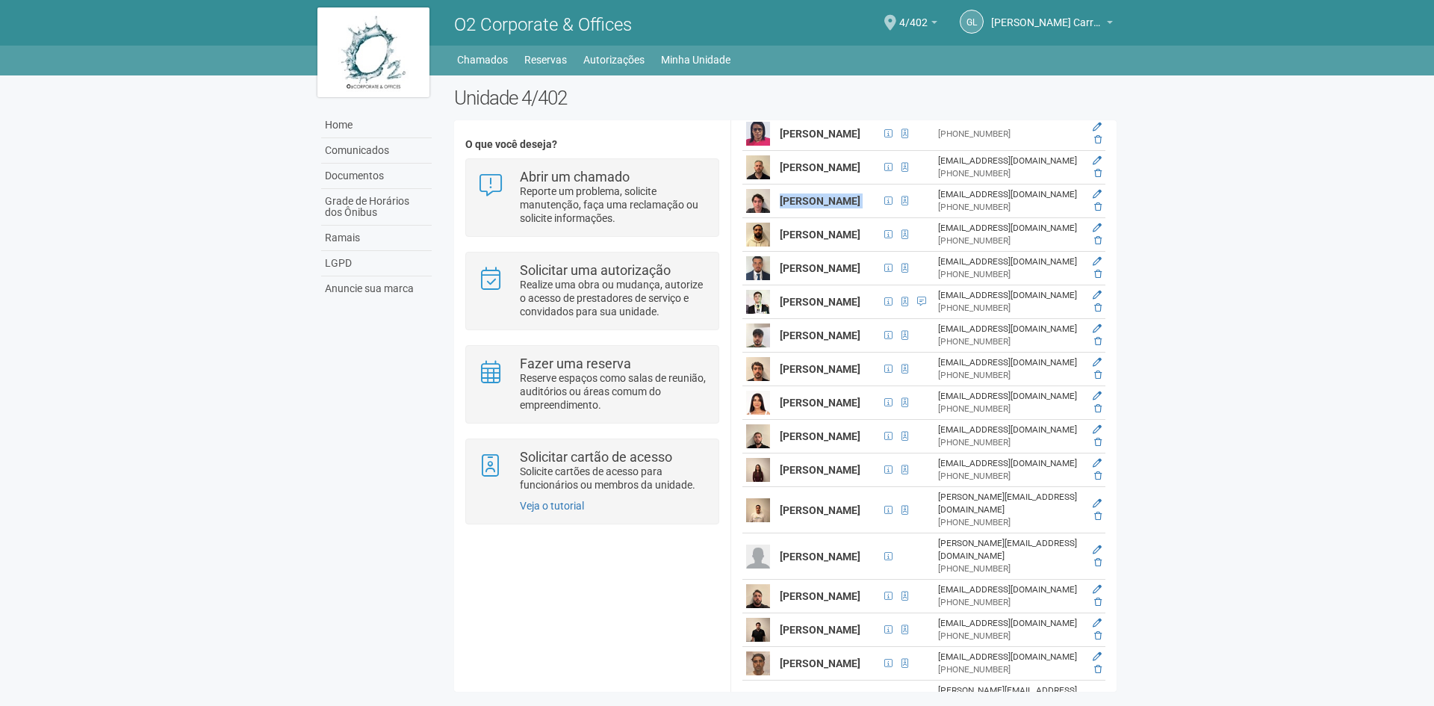 Image resolution: width=1434 pixels, height=706 pixels. Describe the element at coordinates (596, 456) in the screenshot. I see `strong: Solicitar cartão de acesso` at that location.